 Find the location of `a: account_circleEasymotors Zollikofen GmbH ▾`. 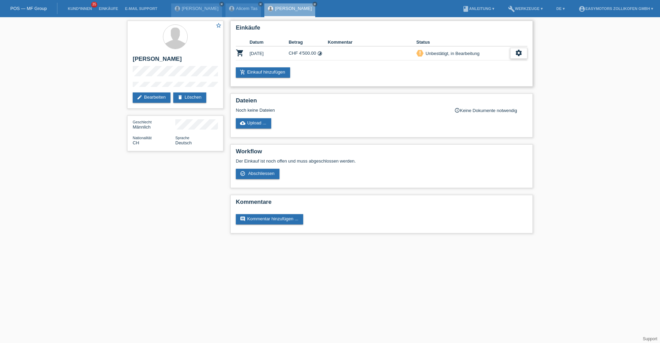

a: account_circleEasymotors Zollikofen GmbH ▾ is located at coordinates (616, 9).